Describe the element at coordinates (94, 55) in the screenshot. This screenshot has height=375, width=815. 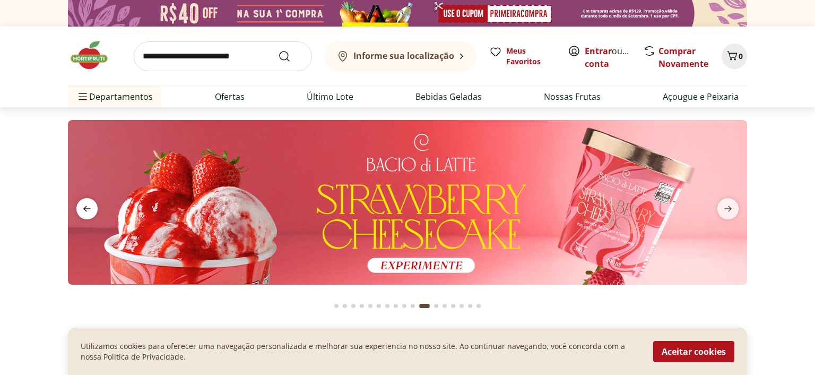
I see `img: Hortifruti` at that location.